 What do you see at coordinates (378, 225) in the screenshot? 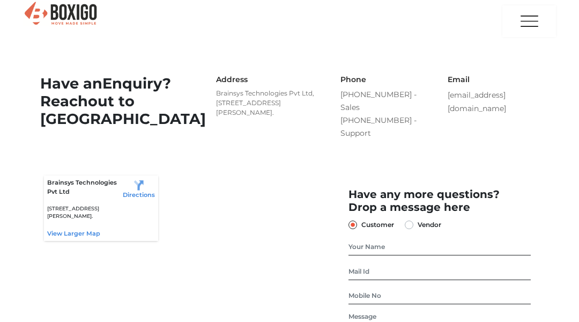
I see `label: Customer` at bounding box center [378, 225].